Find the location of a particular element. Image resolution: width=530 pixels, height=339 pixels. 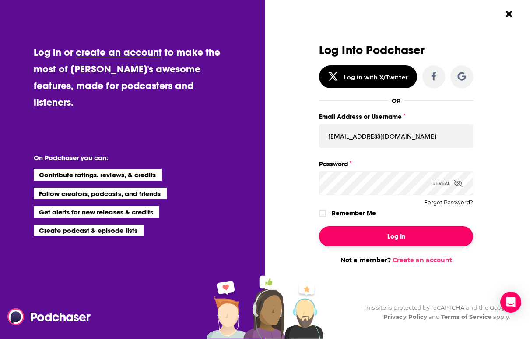

button: Forgot Password? is located at coordinates (449, 202).